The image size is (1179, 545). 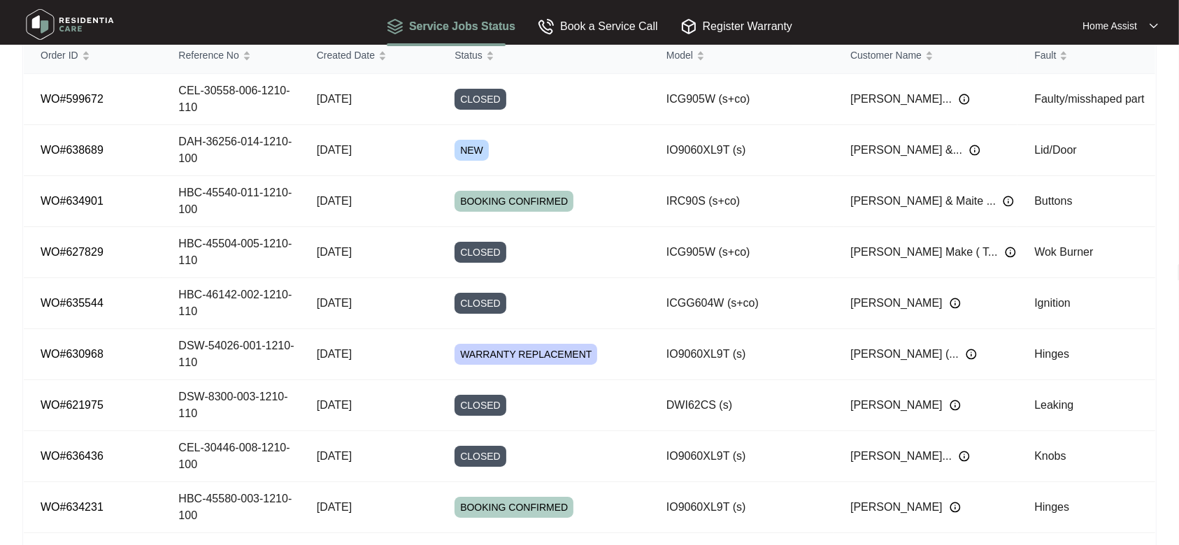 What do you see at coordinates (1045, 55) in the screenshot?
I see `span: Fault` at bounding box center [1045, 55].